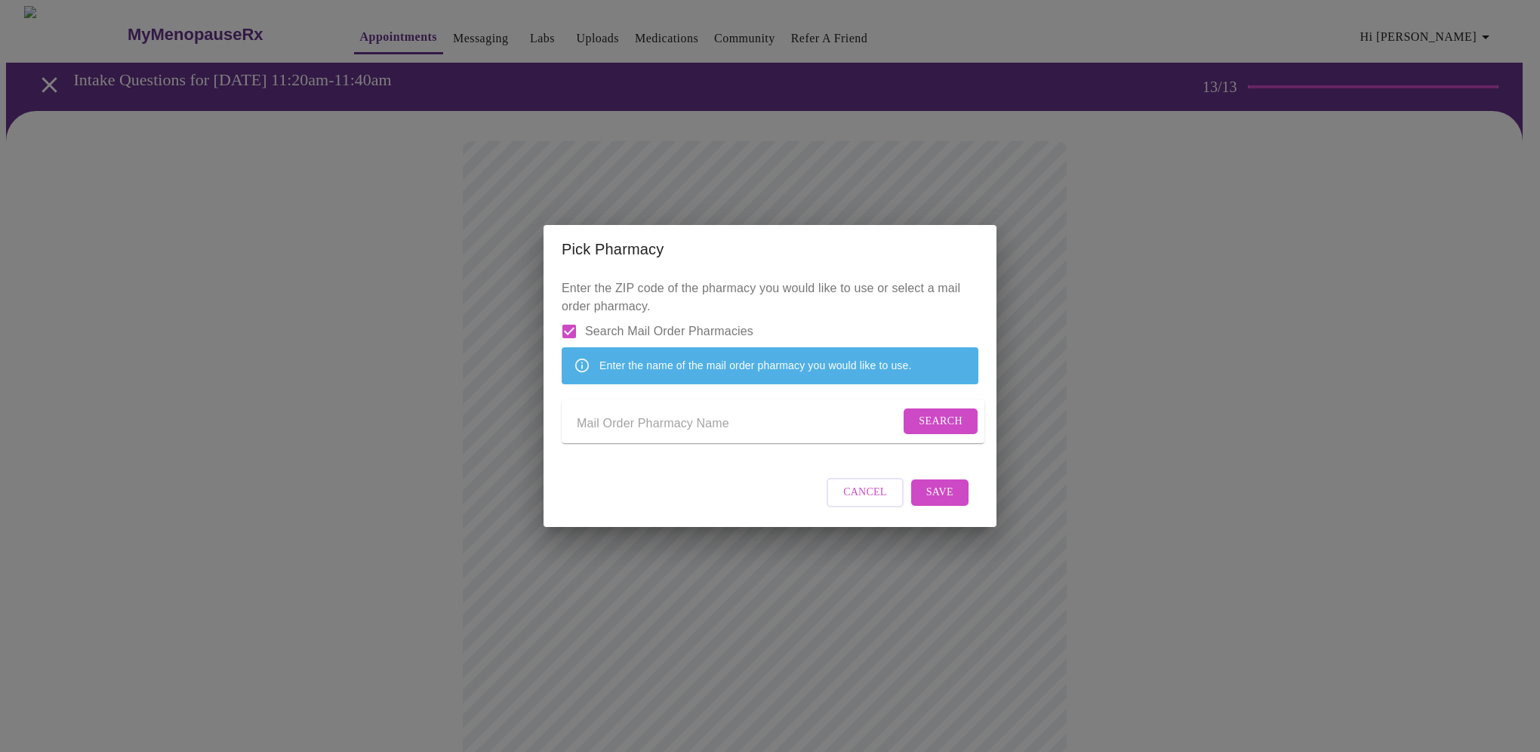 The width and height of the screenshot is (1540, 752). Describe the element at coordinates (940, 492) in the screenshot. I see `button: Save` at that location.